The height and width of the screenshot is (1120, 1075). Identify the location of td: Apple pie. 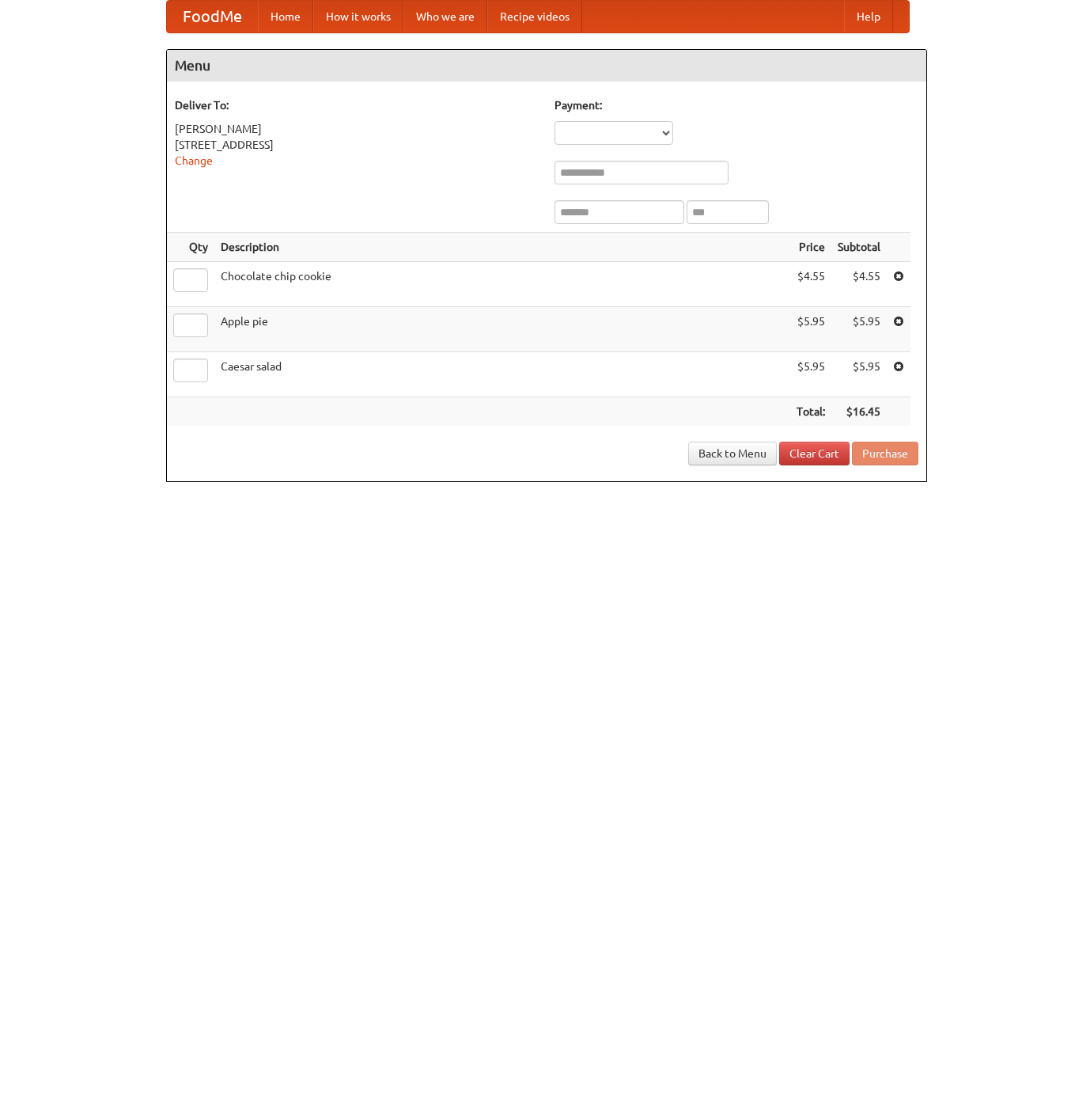
(503, 329).